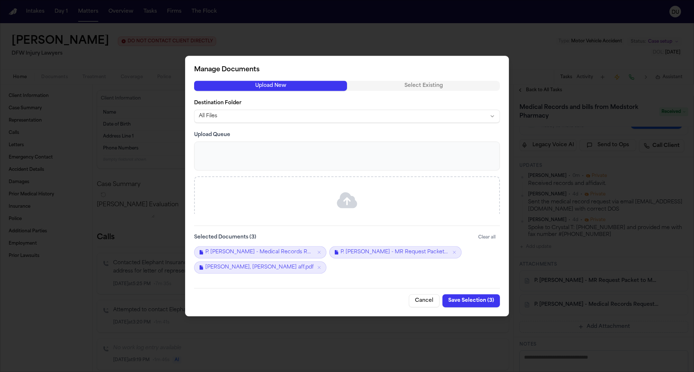 The height and width of the screenshot is (372, 694). What do you see at coordinates (225, 237) in the screenshot?
I see `label: Selected Documents ( 3 )` at bounding box center [225, 237].